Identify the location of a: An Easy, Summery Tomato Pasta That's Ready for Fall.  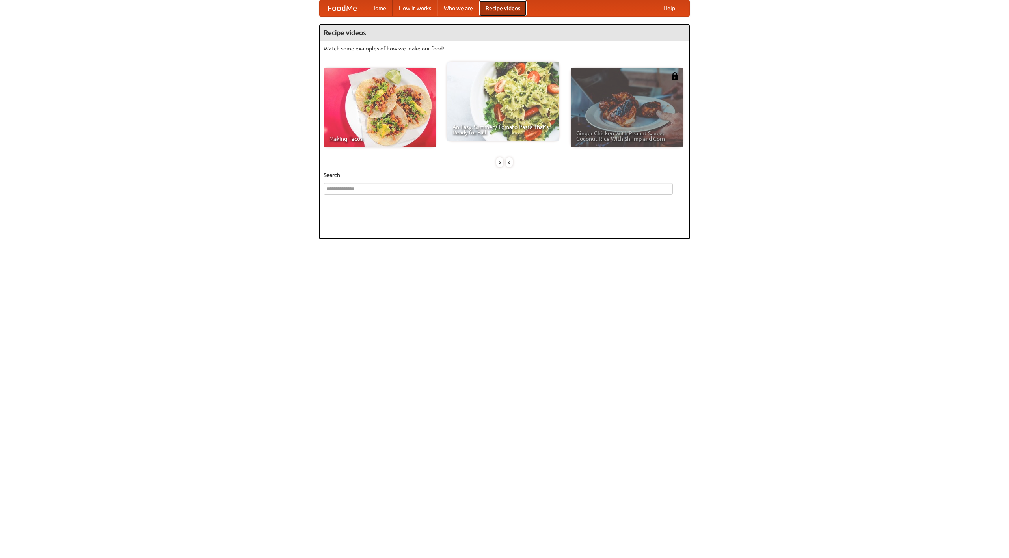
(503, 101).